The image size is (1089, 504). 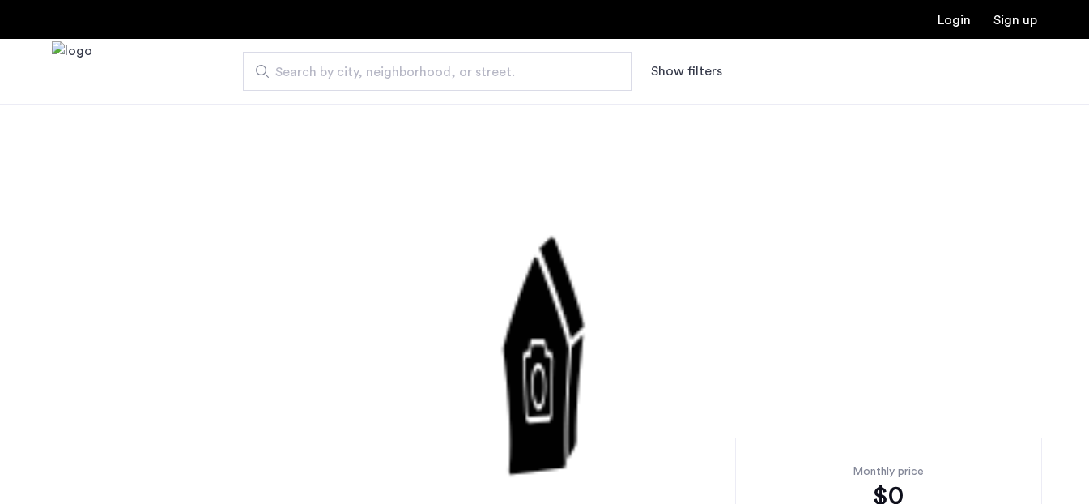 What do you see at coordinates (954, 20) in the screenshot?
I see `a: Login` at bounding box center [954, 20].